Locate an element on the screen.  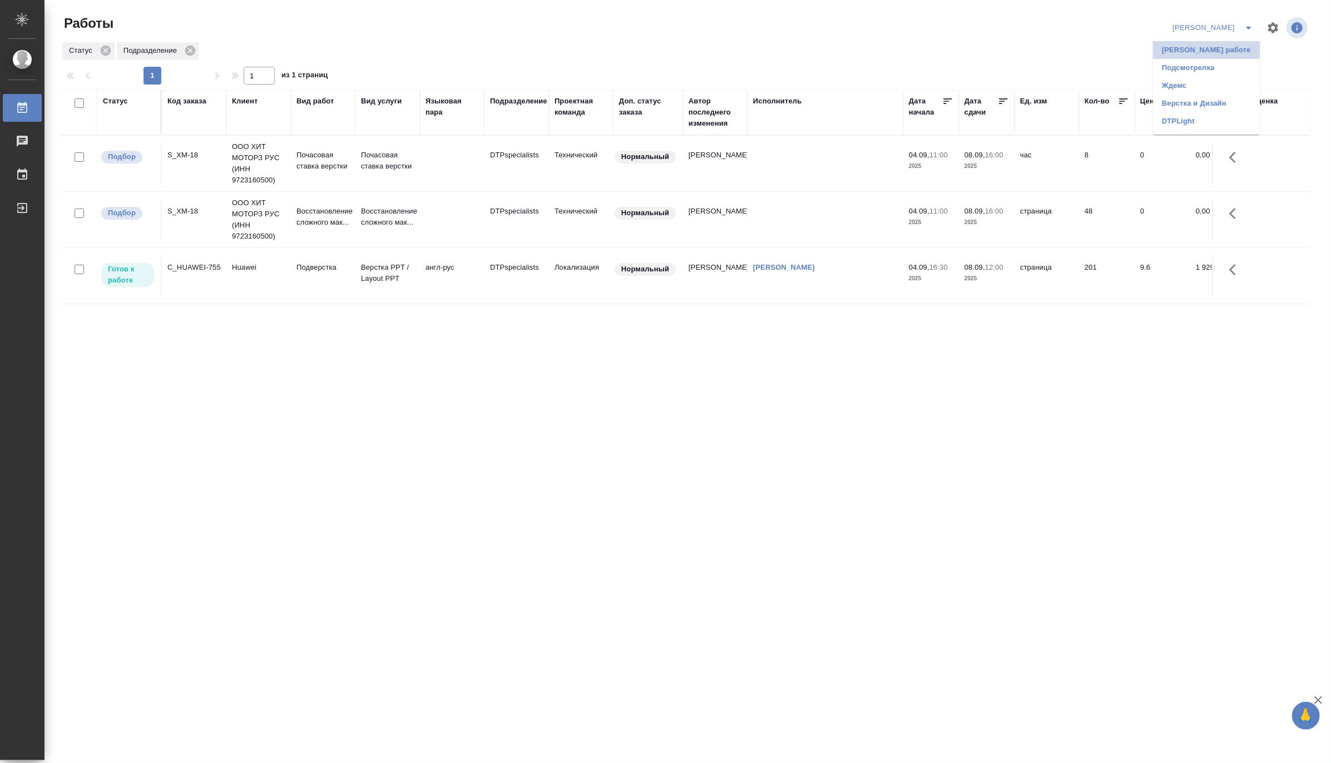
span: Посмотреть информацию is located at coordinates (1298, 28).